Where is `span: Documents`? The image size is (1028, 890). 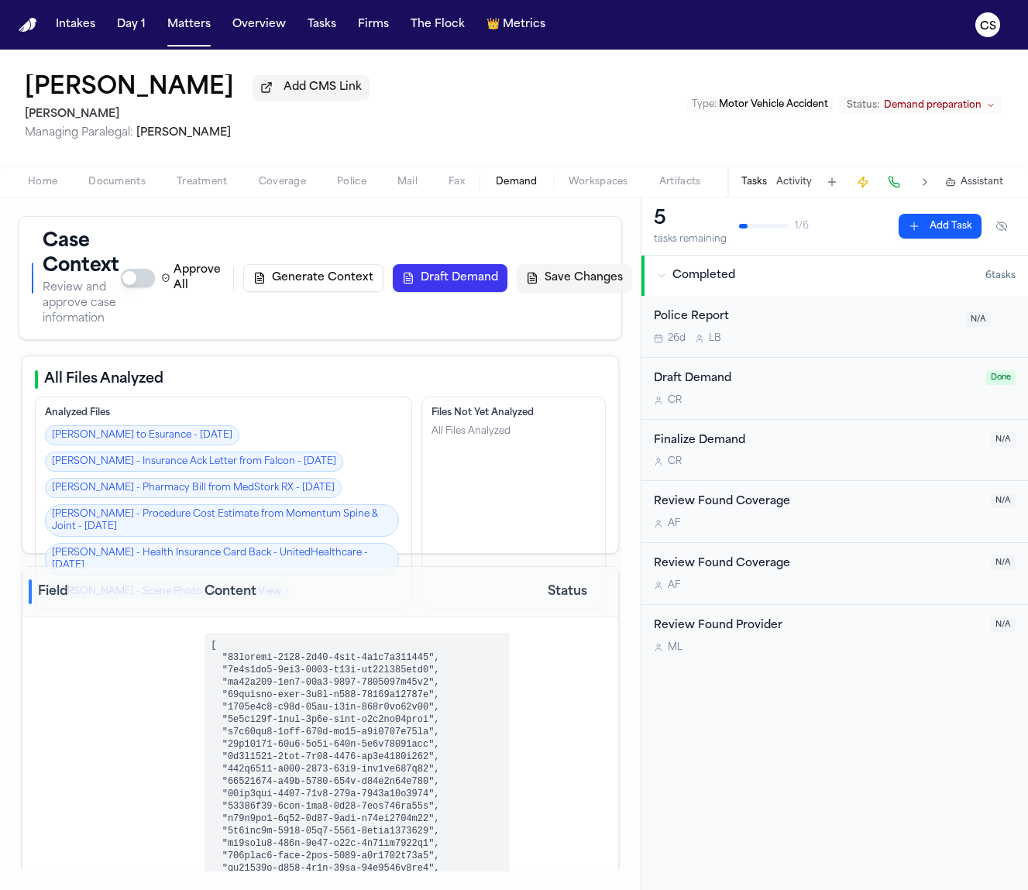 span: Documents is located at coordinates (117, 182).